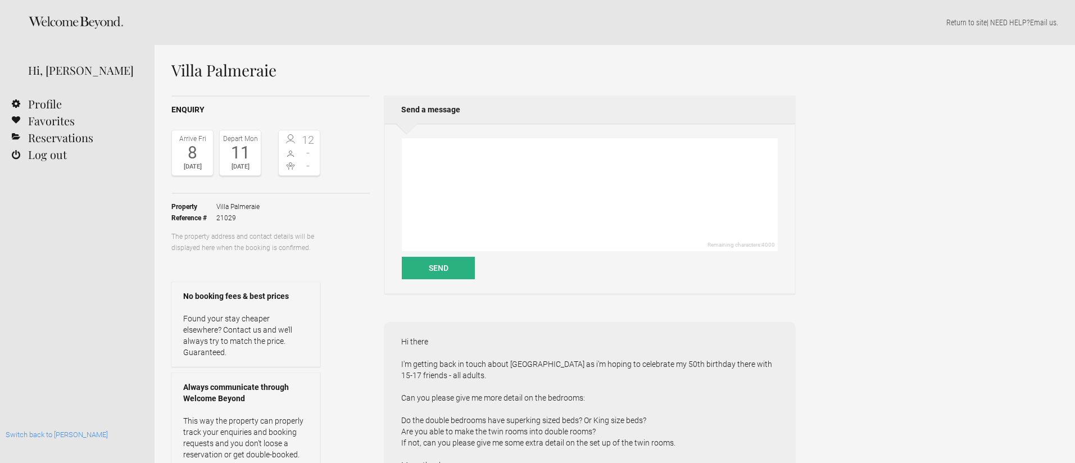  Describe the element at coordinates (967, 22) in the screenshot. I see `a: Return to site` at that location.